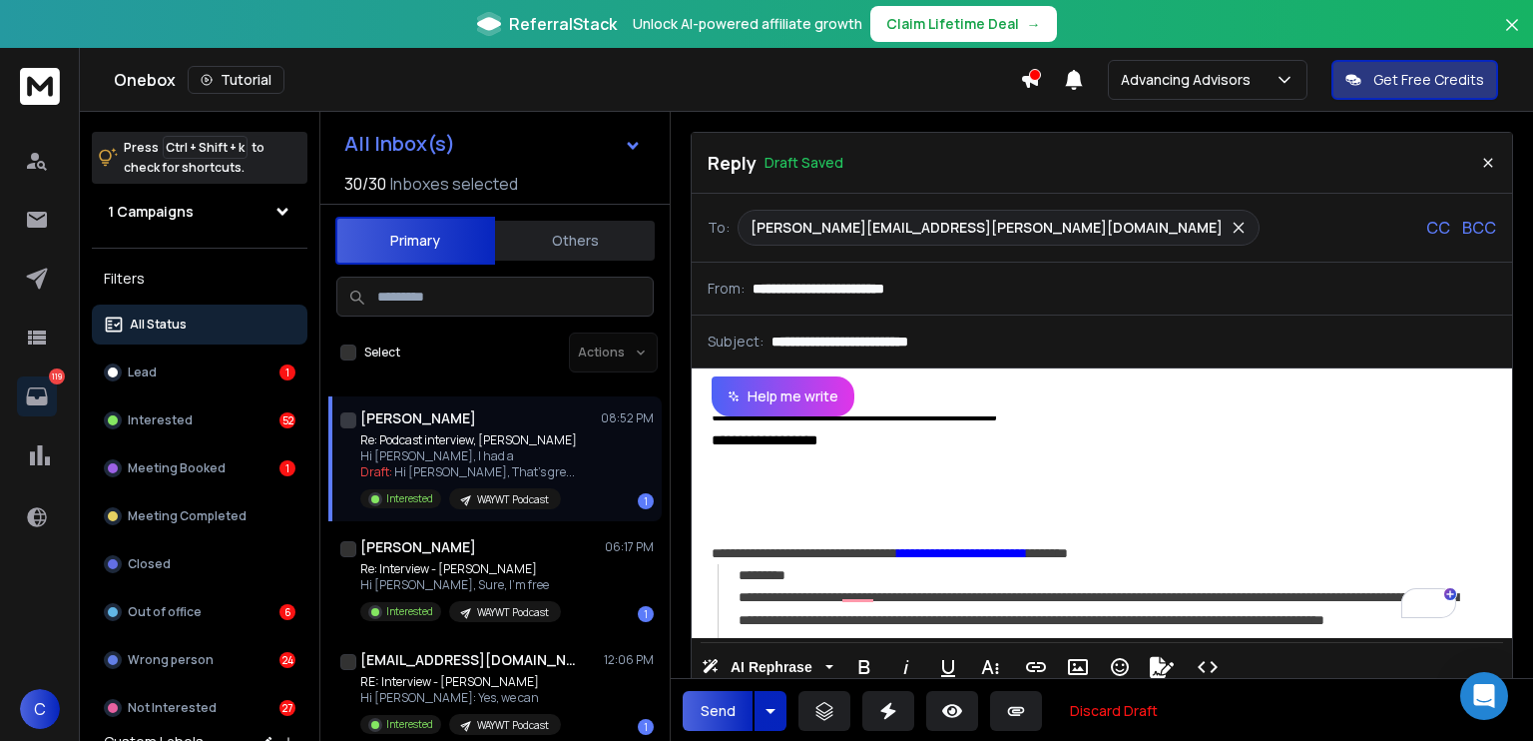 This screenshot has width=1533, height=741. I want to click on div: 27, so click(287, 708).